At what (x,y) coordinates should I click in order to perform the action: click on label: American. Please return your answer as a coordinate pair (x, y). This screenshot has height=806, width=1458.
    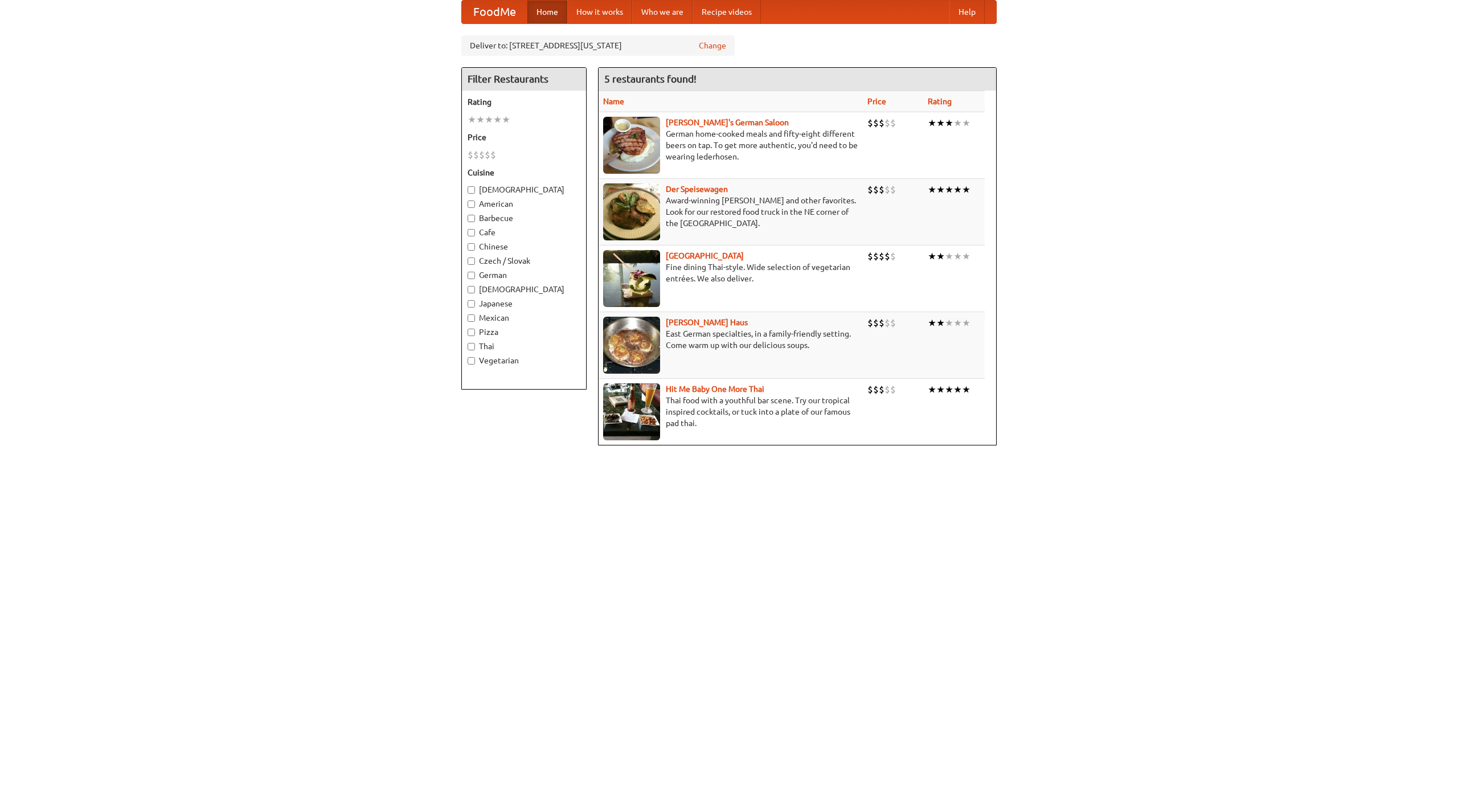
    Looking at the image, I should click on (524, 204).